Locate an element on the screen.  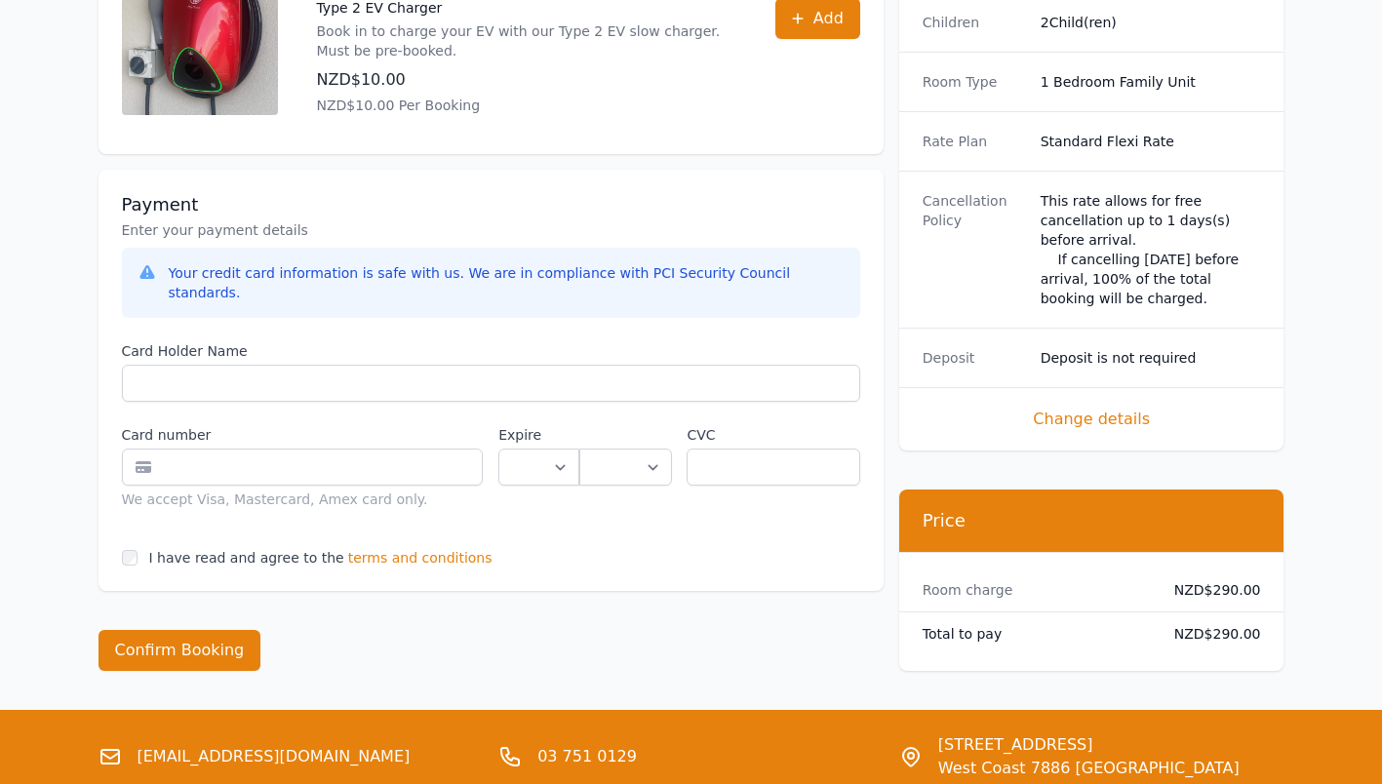
dd: Standard Flexi Rate is located at coordinates (1151, 141).